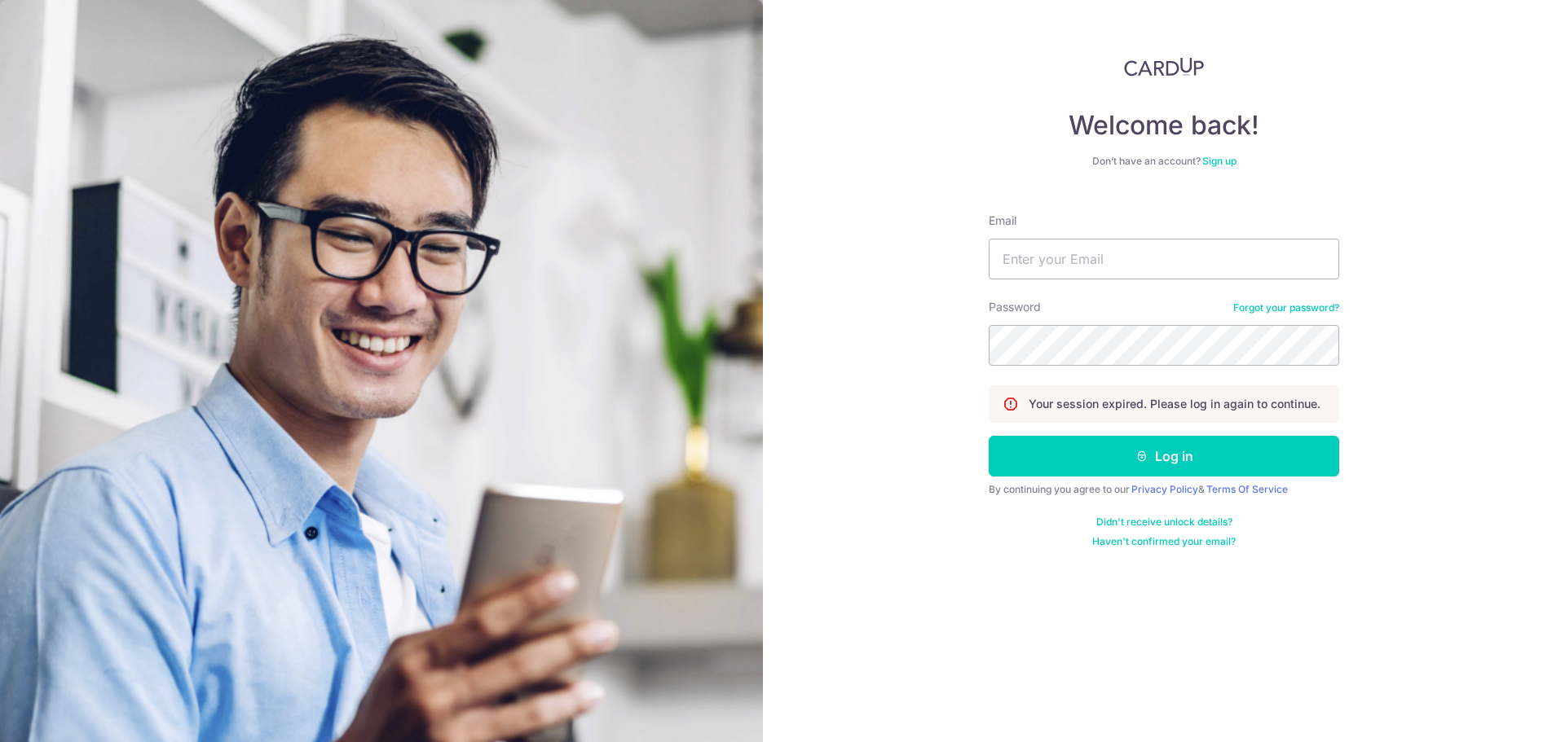 Image resolution: width=1565 pixels, height=742 pixels. Describe the element at coordinates (1174, 404) in the screenshot. I see `p: Your session expired. Please log in again to continue.` at that location.